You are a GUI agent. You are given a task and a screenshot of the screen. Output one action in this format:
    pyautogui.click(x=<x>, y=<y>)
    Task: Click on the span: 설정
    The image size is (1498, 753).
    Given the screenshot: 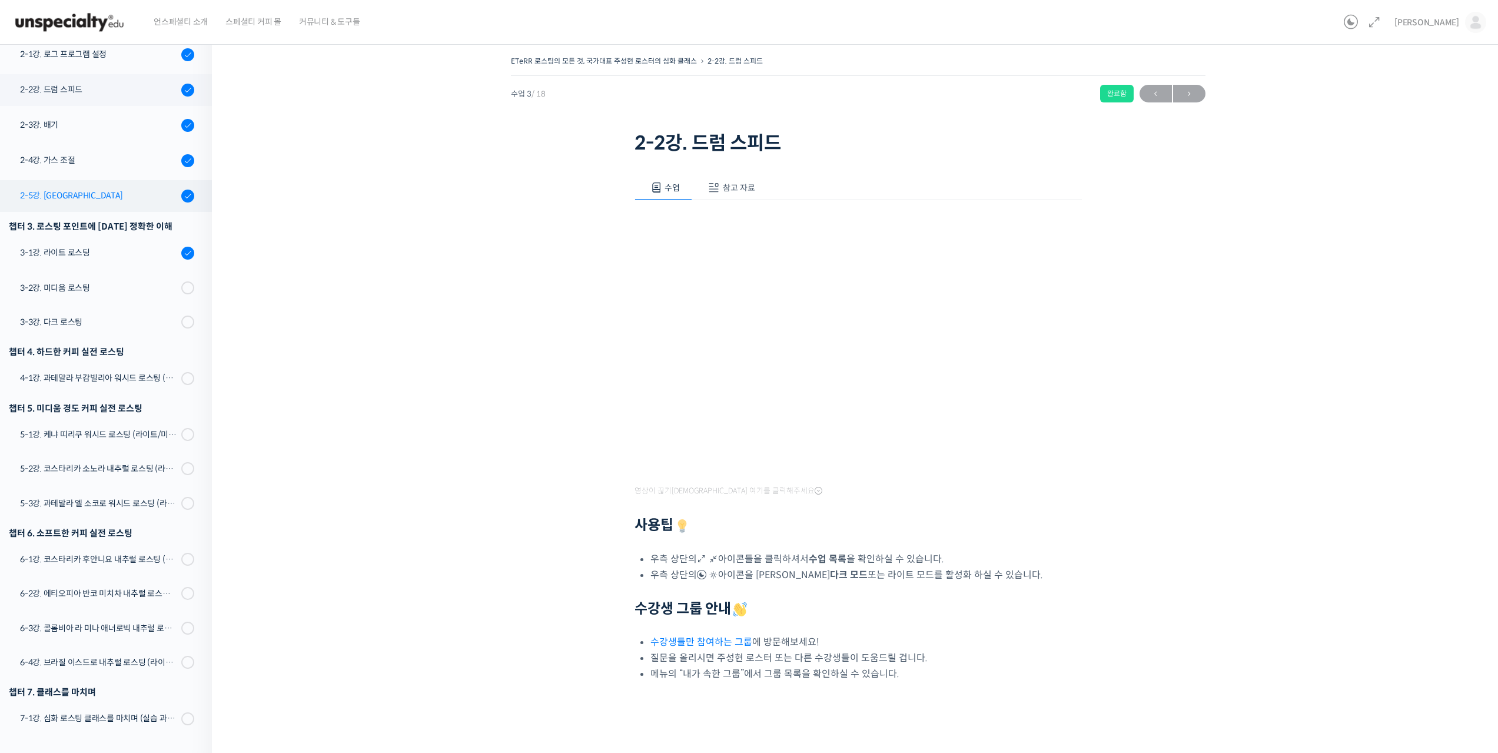 What is the action you would take?
    pyautogui.click(x=189, y=396)
    